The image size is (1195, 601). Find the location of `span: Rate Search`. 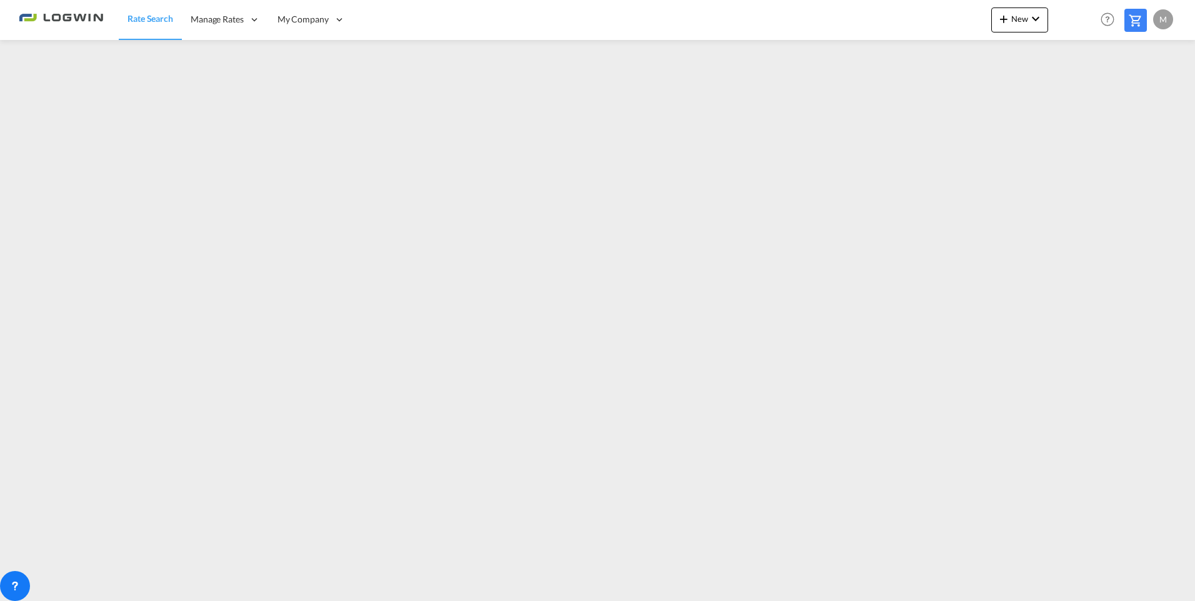

span: Rate Search is located at coordinates (150, 18).